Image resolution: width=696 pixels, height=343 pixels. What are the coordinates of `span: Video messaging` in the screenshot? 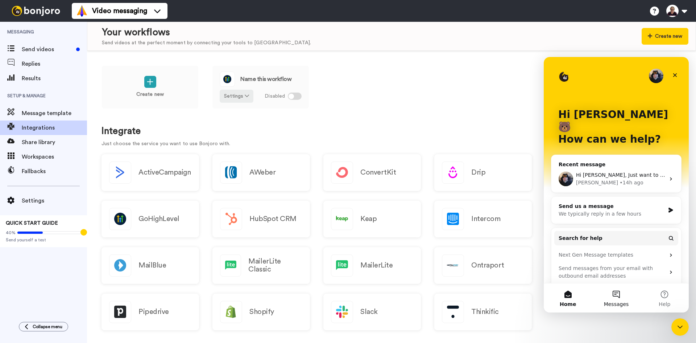 It's located at (120, 11).